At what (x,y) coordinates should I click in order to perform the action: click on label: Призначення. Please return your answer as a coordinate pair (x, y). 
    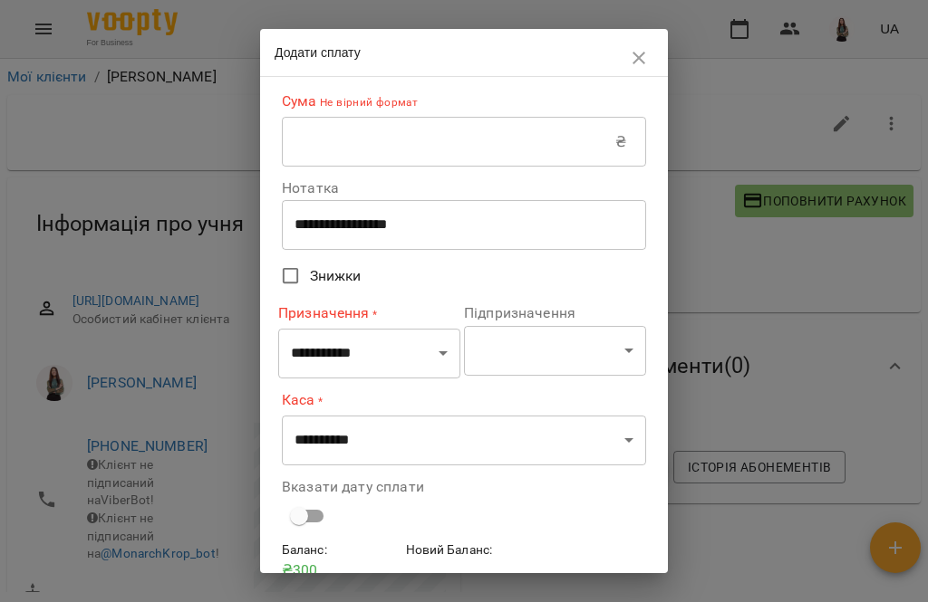
    Looking at the image, I should click on (369, 313).